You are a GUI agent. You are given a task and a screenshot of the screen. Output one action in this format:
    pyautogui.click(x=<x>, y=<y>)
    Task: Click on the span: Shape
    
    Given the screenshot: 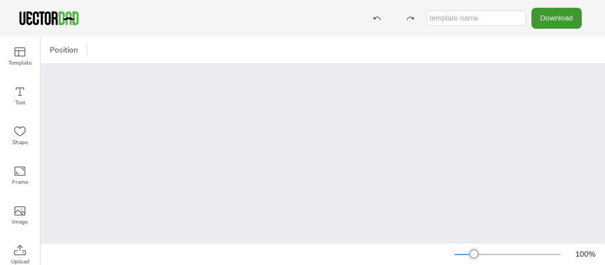 What is the action you would take?
    pyautogui.click(x=20, y=143)
    